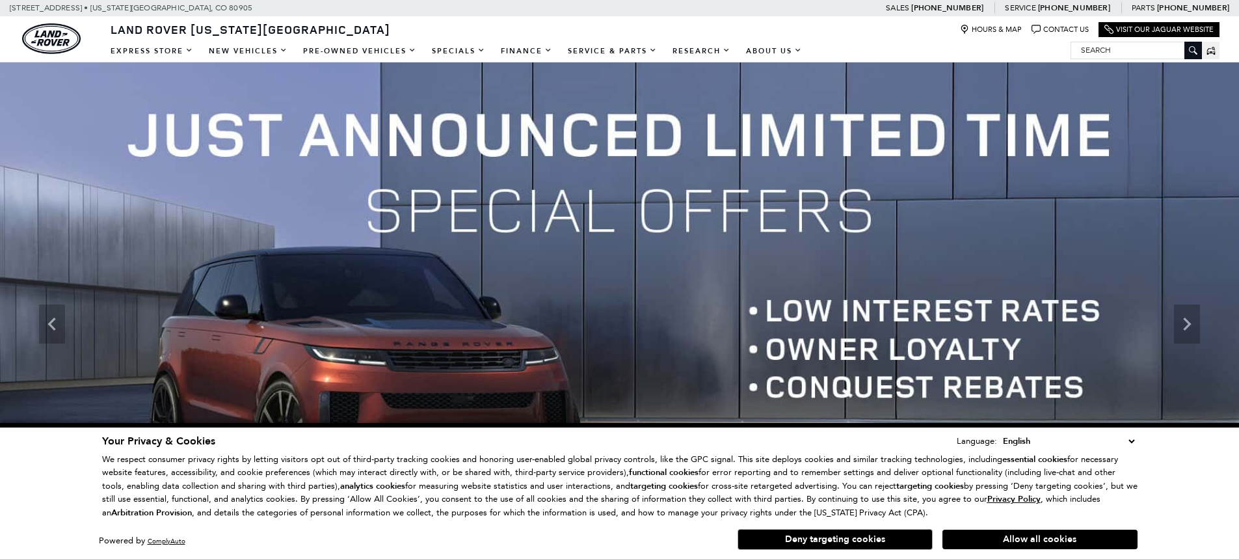 This screenshot has height=559, width=1239. What do you see at coordinates (51, 38) in the screenshot?
I see `img: Land Rover` at bounding box center [51, 38].